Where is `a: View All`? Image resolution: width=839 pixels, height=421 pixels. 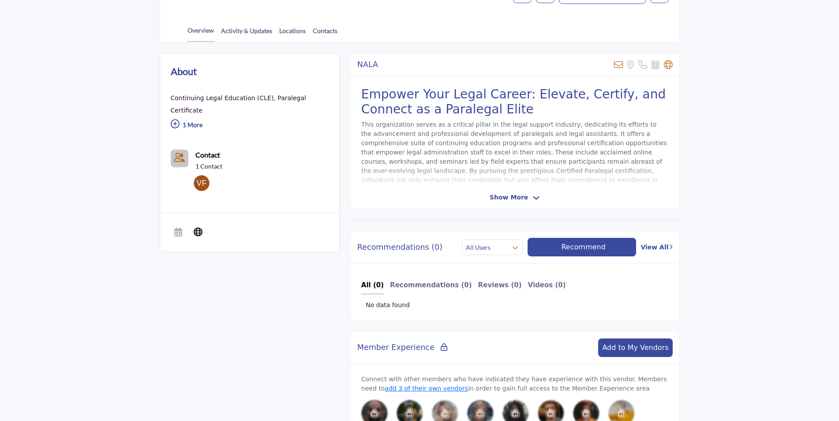 a: View All is located at coordinates (656, 247).